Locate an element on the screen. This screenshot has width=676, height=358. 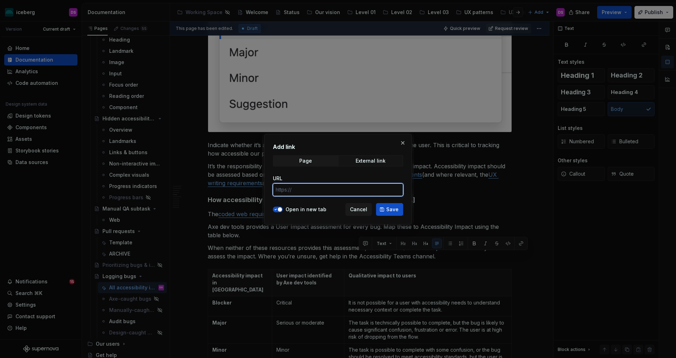
div: Page is located at coordinates (306, 161).